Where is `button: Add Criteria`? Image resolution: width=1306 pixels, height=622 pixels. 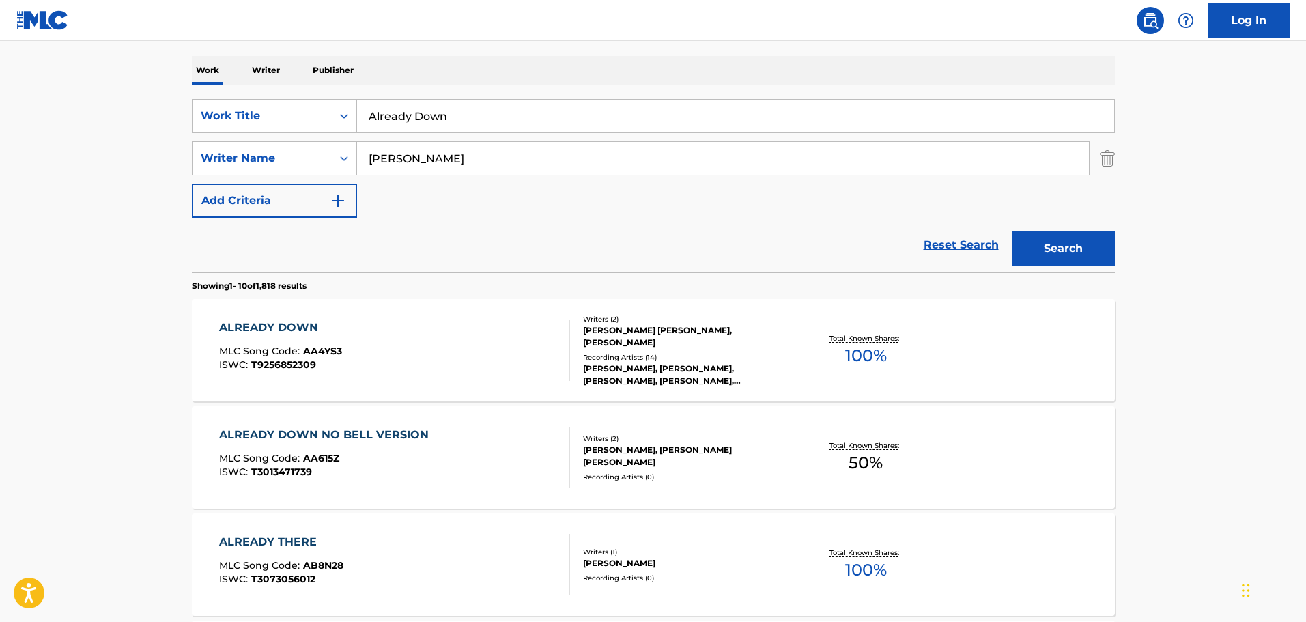
button: Add Criteria is located at coordinates (274, 201).